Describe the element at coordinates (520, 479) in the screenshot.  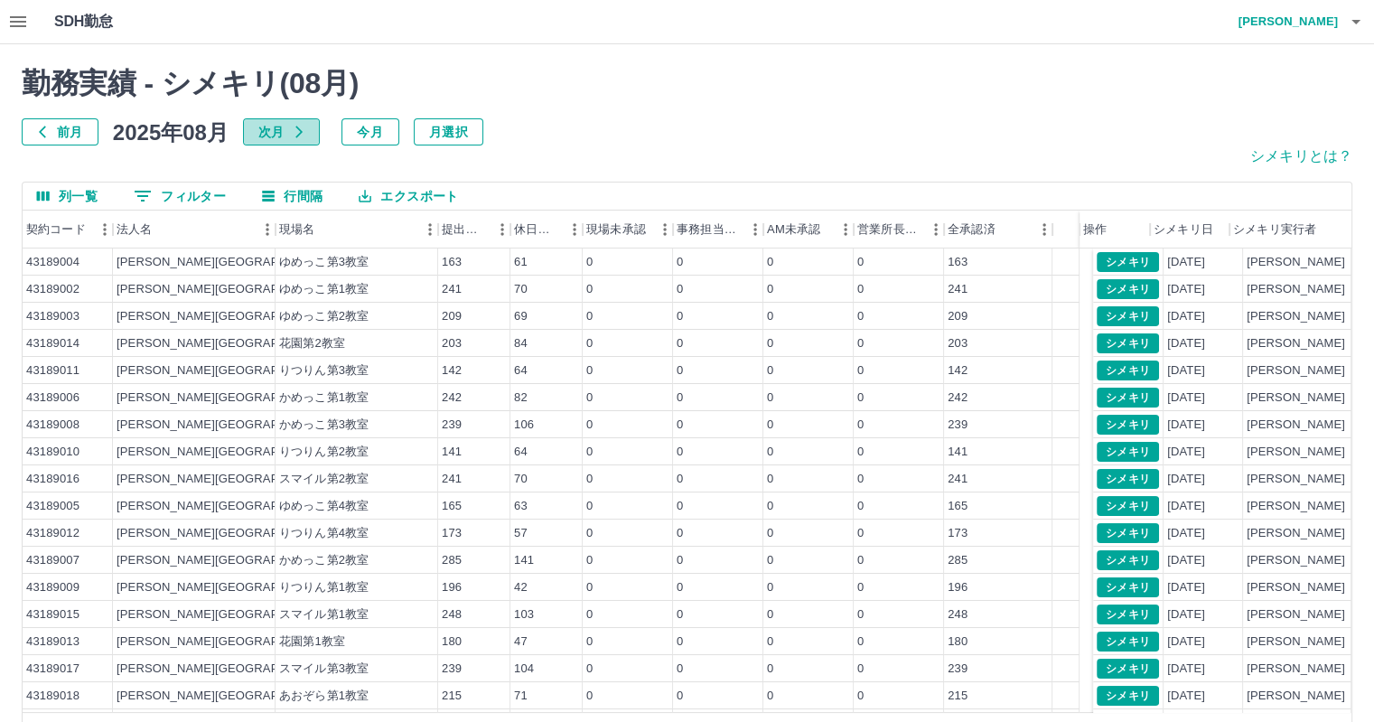
I see `div: 70` at that location.